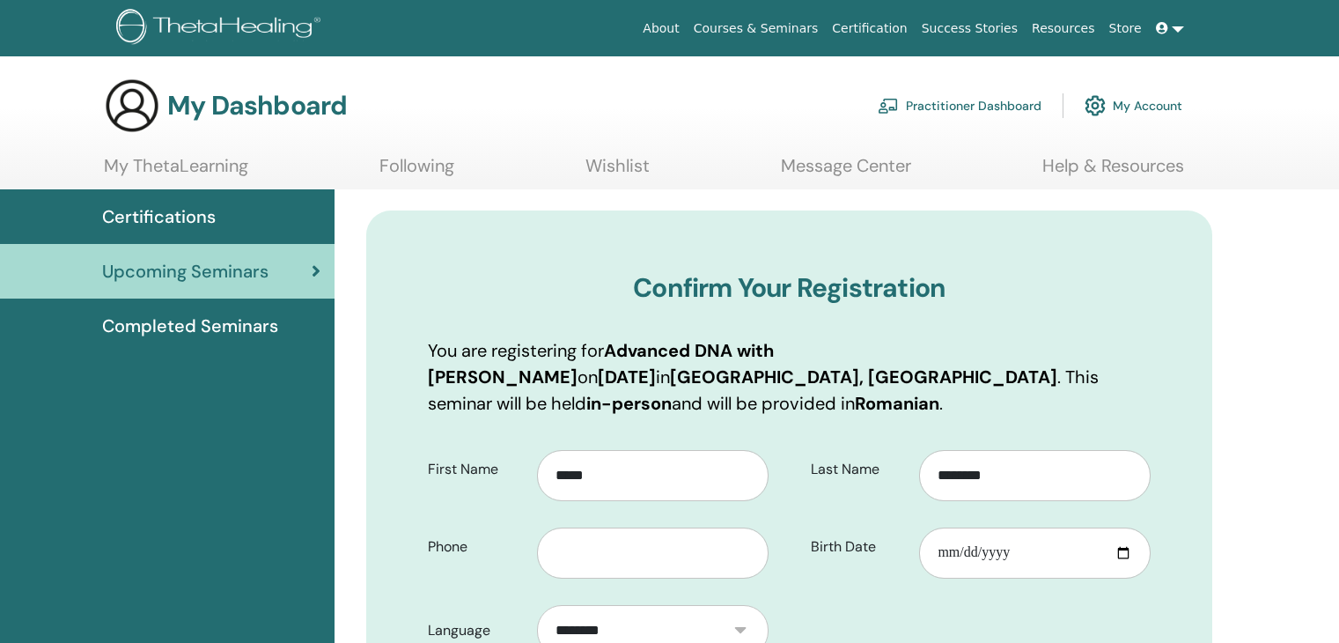 This screenshot has height=643, width=1339. What do you see at coordinates (756, 28) in the screenshot?
I see `a: Courses & Seminars` at bounding box center [756, 28].